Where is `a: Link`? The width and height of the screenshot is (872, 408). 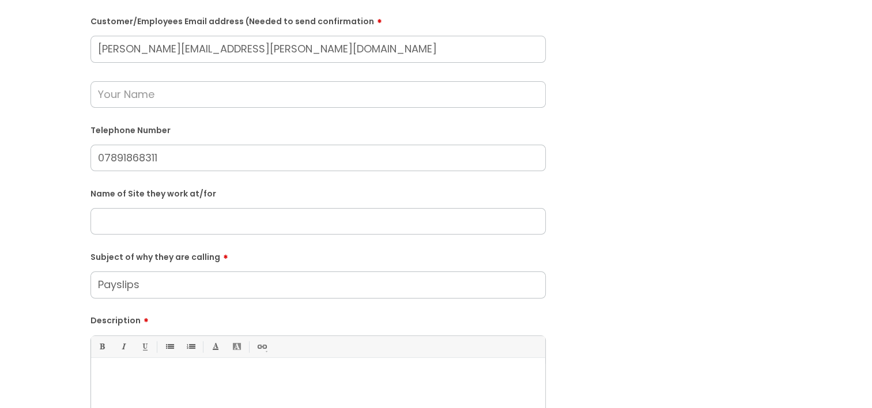
a: Link is located at coordinates (261, 347).